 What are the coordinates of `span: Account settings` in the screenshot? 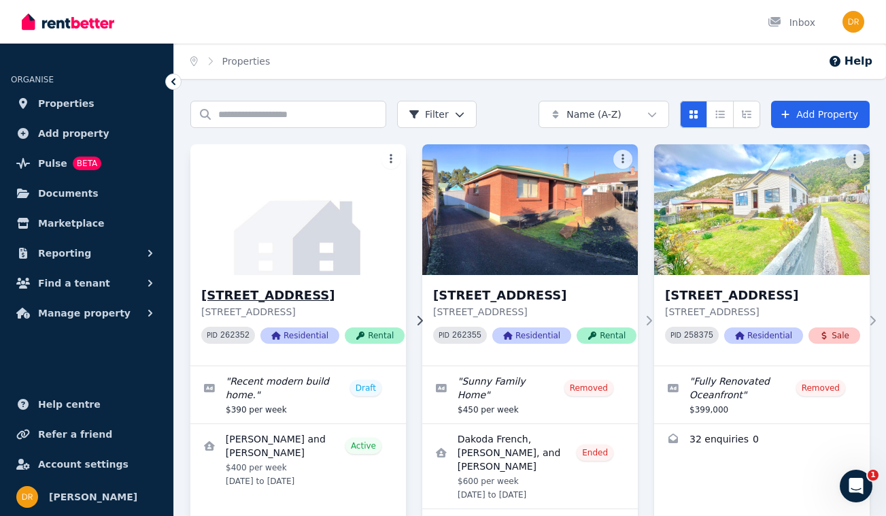 It's located at (83, 464).